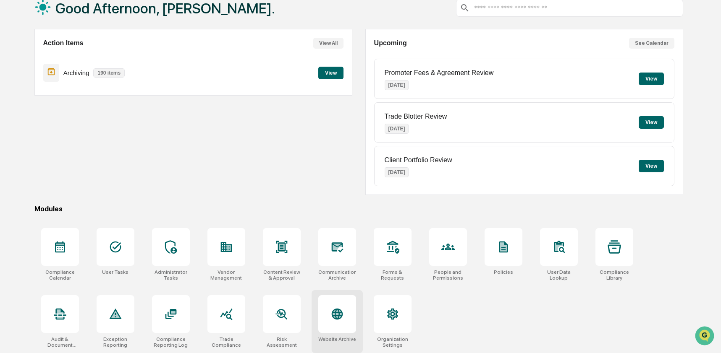  Describe the element at coordinates (16, 72) in the screenshot. I see `img: 1746055101610-c473b297-6a78-478c-a979-82029cc54cd1` at that location.